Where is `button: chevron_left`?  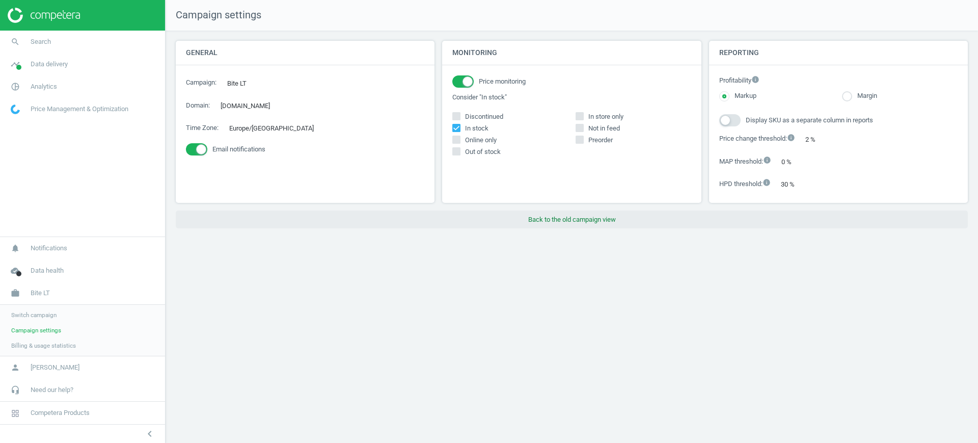
button: chevron_left is located at coordinates (150, 434).